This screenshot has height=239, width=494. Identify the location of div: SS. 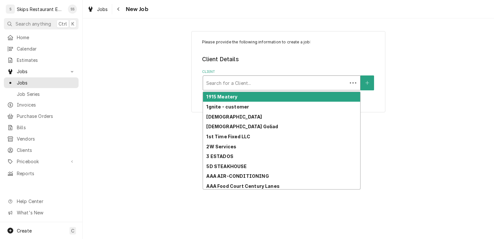
(72, 9).